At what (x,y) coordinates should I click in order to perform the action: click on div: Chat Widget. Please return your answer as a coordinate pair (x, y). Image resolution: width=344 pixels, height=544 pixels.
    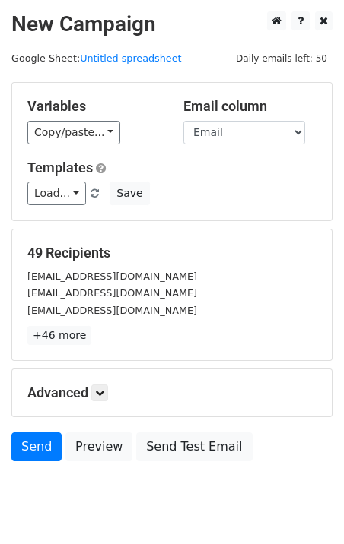
    Looking at the image, I should click on (306, 508).